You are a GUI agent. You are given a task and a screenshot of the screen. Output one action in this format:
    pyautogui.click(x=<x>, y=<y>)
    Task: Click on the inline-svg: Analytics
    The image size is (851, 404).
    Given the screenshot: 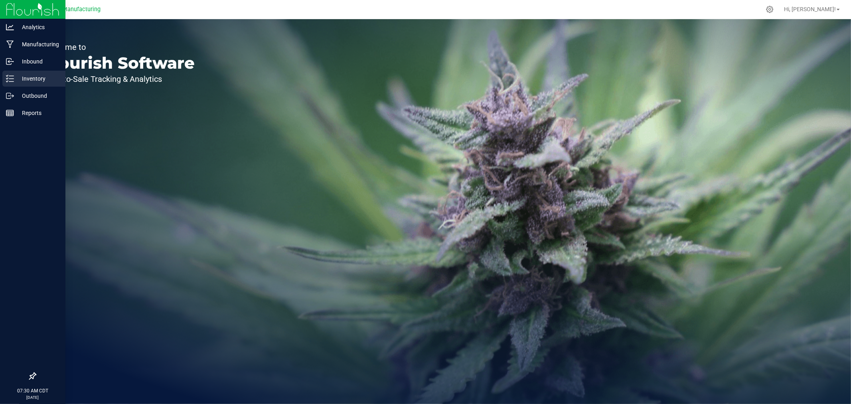 What is the action you would take?
    pyautogui.click(x=10, y=27)
    